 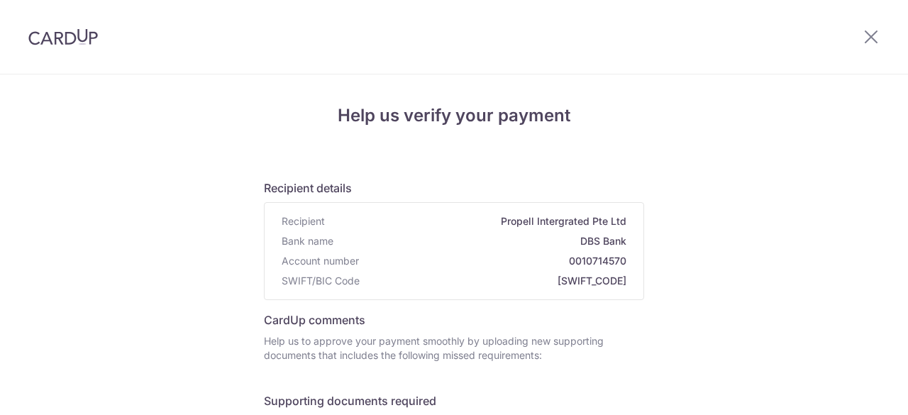 What do you see at coordinates (454, 348) in the screenshot?
I see `p: Help us to approve your payment smoothly by uploading new supporting documents that includes the ...` at bounding box center [454, 348].